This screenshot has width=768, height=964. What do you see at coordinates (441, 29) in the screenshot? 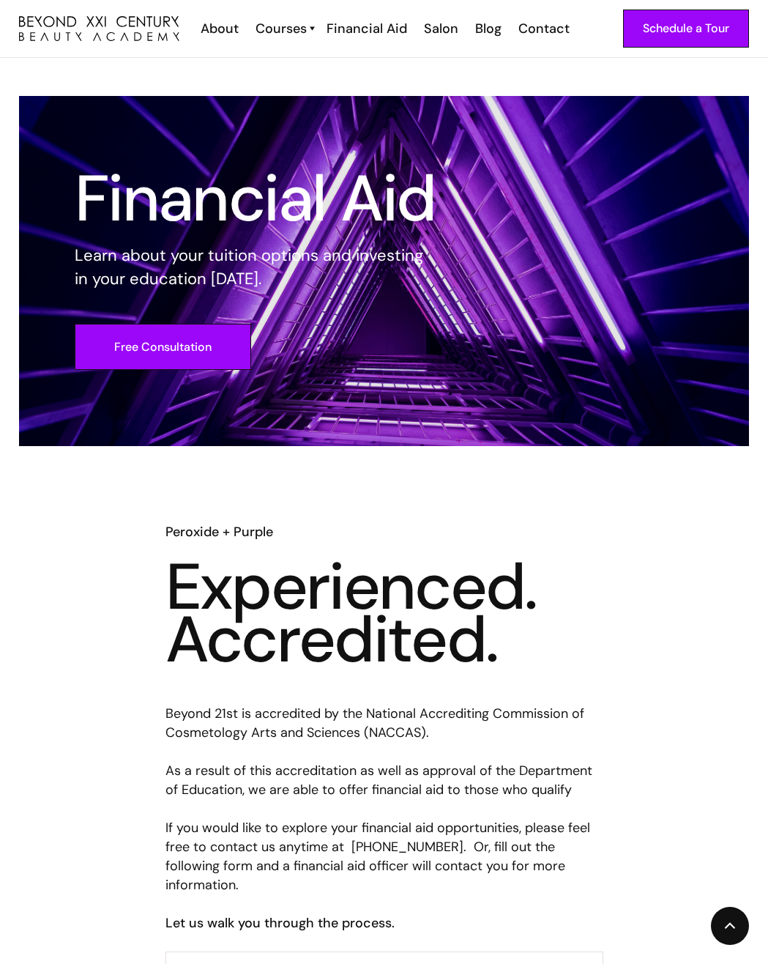
I see `div: Salon` at bounding box center [441, 29].